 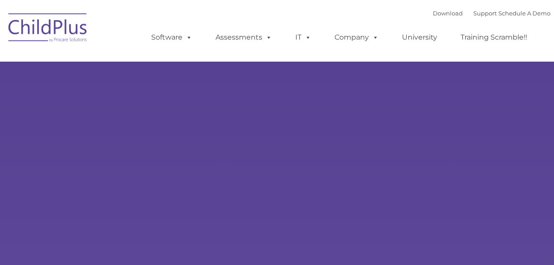 What do you see at coordinates (48, 29) in the screenshot?
I see `img: ChildPlus by Procare Solutions` at bounding box center [48, 29].